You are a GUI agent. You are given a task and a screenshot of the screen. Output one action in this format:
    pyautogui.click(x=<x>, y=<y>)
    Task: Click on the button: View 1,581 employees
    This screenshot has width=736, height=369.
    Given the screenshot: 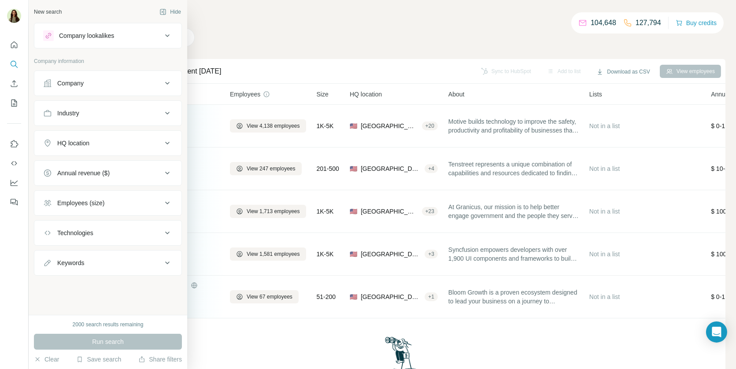 What is the action you would take?
    pyautogui.click(x=268, y=254)
    